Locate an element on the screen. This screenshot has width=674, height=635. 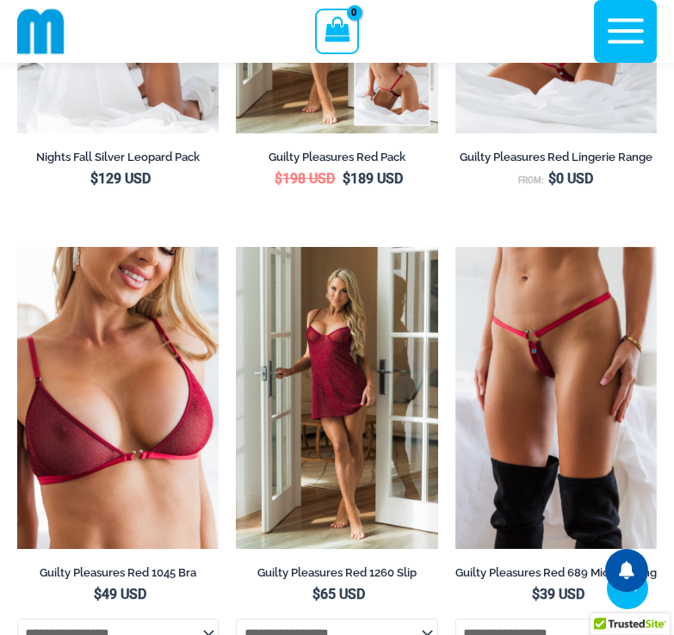
a: Guilty Pleasures Red 1260 Slip 01Guilty Pleasures Red 1260 Slip 02Guilty Pleasures Red 1260 Slip 02 is located at coordinates (336, 398).